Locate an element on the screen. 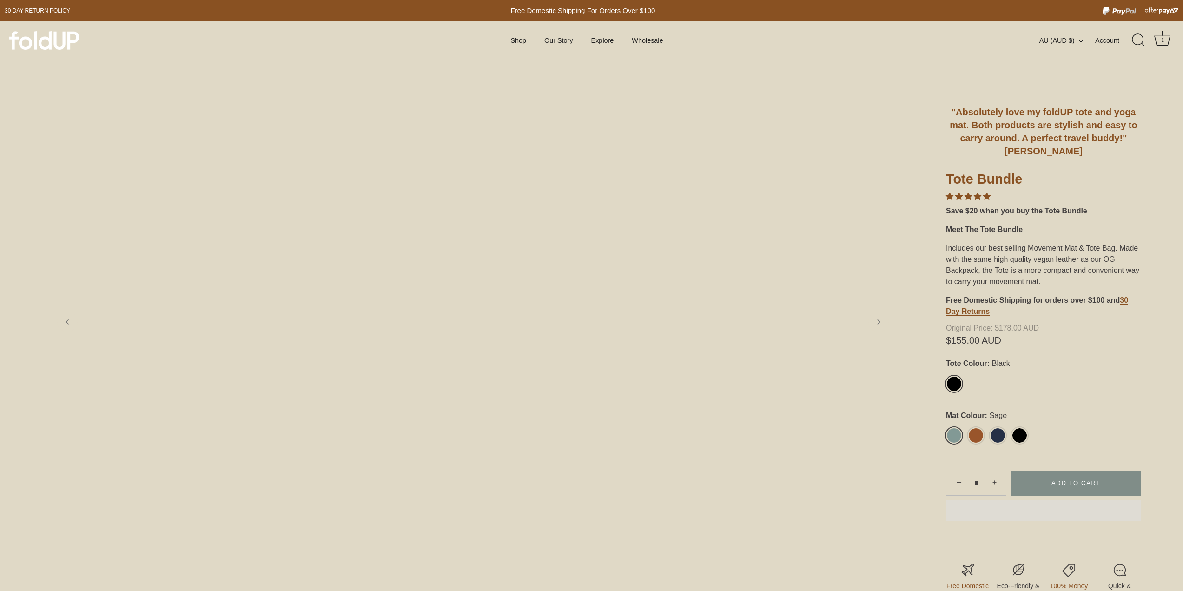 The height and width of the screenshot is (591, 1183). strong: Save $20 when you buy the Tote Bundle is located at coordinates (1016, 211).